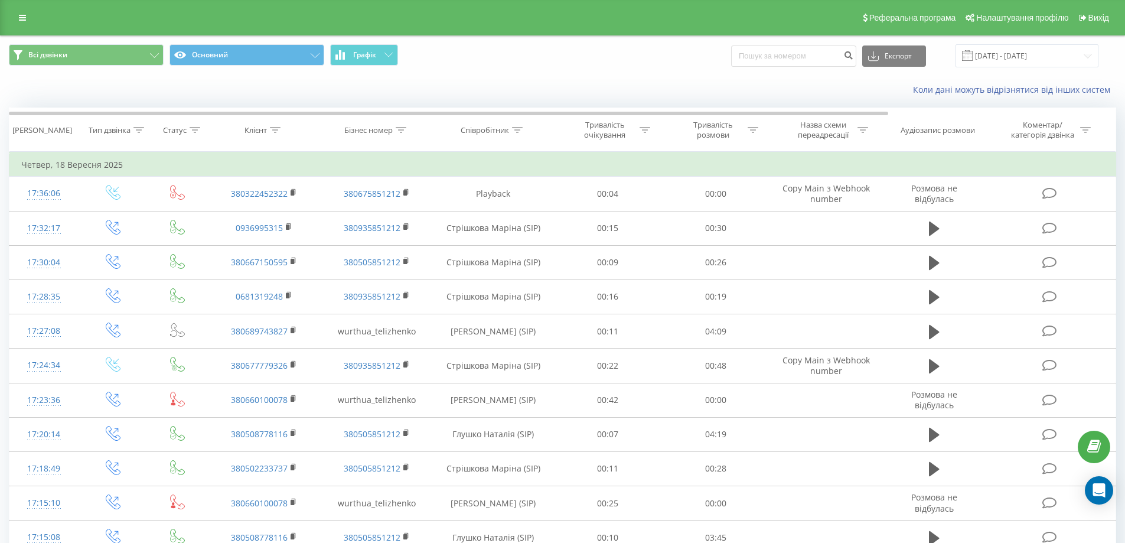  What do you see at coordinates (938, 130) in the screenshot?
I see `div: Аудіозапис розмови` at bounding box center [938, 130].